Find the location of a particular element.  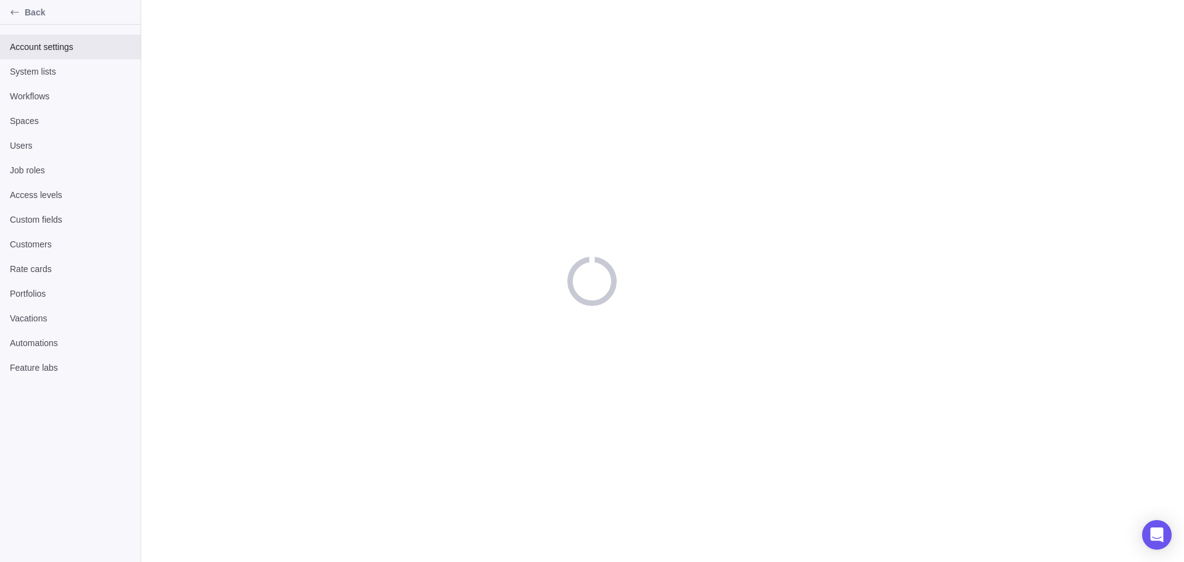

div: Open Intercom Messenger is located at coordinates (1156, 534).